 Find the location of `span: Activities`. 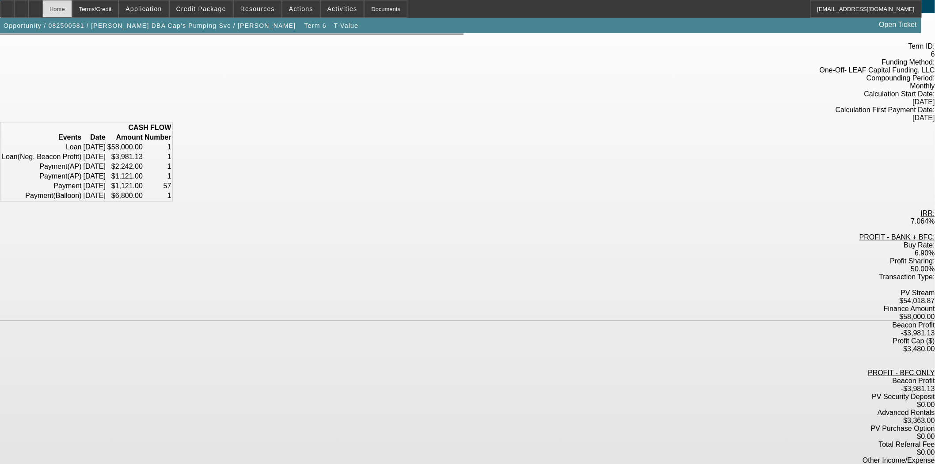

span: Activities is located at coordinates (342, 9).